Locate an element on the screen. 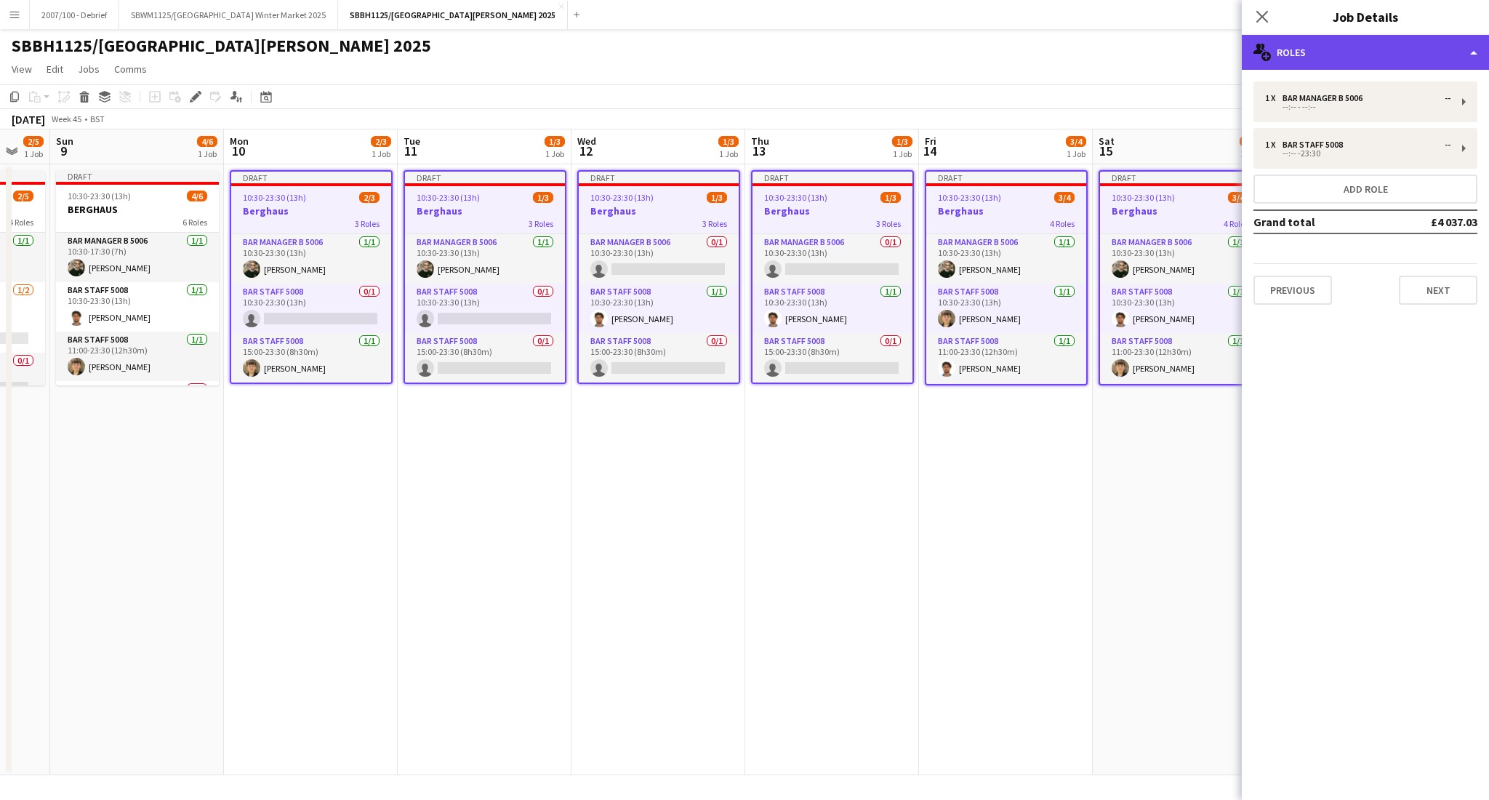 The image size is (1489, 800). span: 12 is located at coordinates (585, 150).